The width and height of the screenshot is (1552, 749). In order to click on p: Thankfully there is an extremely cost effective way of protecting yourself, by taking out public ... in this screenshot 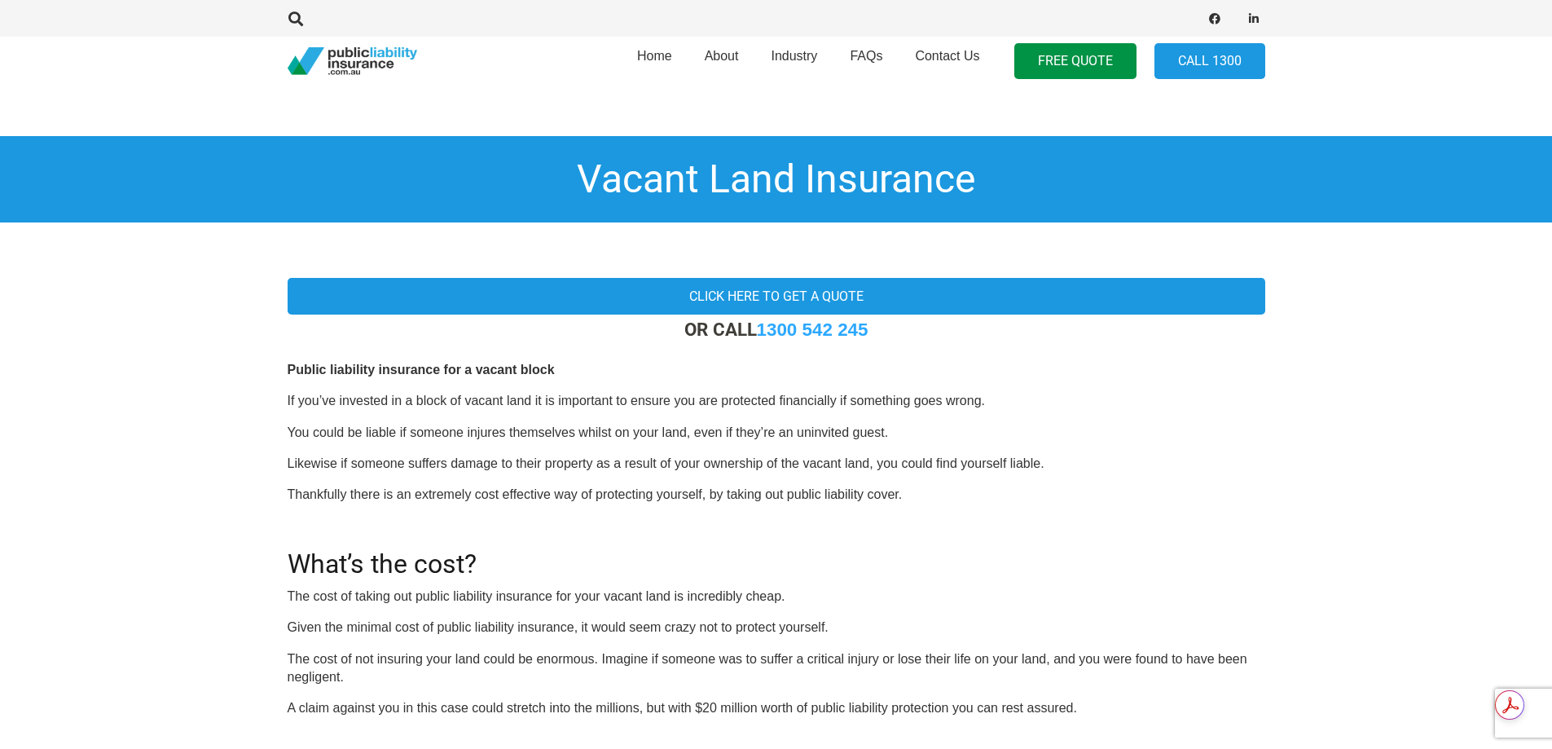, I will do `click(776, 495)`.